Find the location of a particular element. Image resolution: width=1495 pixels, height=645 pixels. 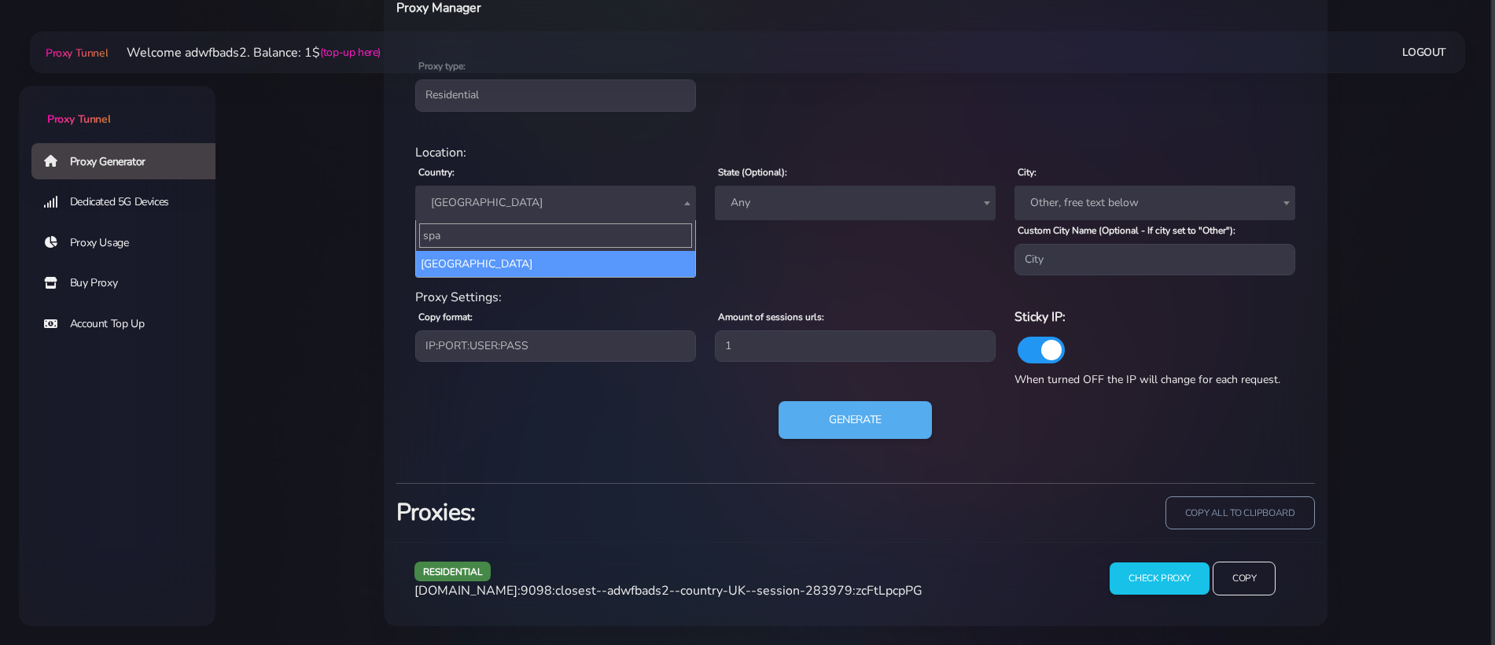

a: Dedicated 5G Devices is located at coordinates (130, 202).